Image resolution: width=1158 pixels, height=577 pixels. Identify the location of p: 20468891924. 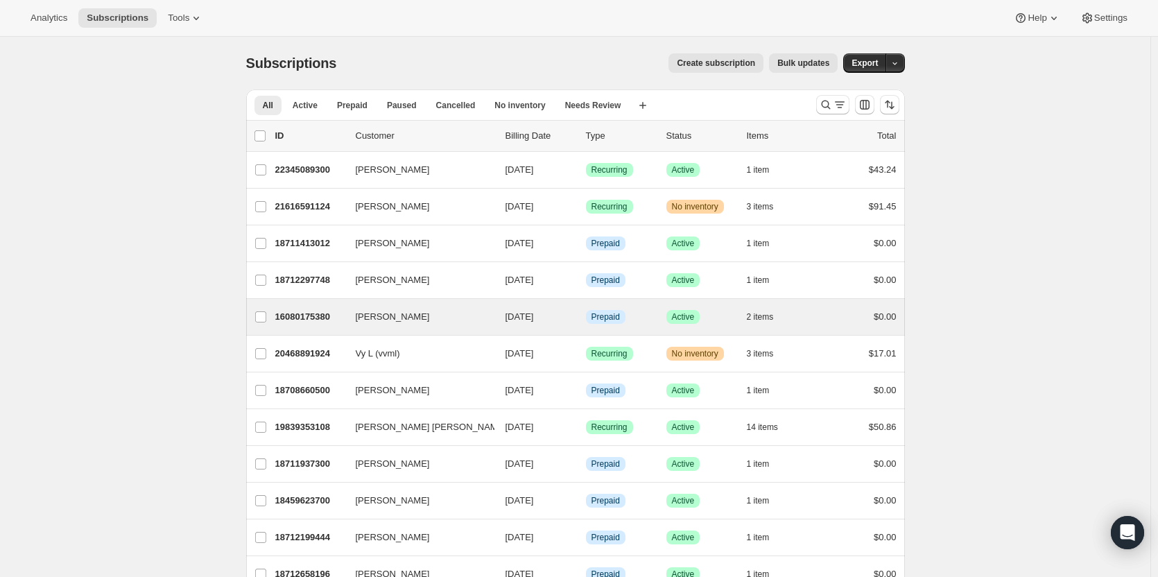
(310, 354).